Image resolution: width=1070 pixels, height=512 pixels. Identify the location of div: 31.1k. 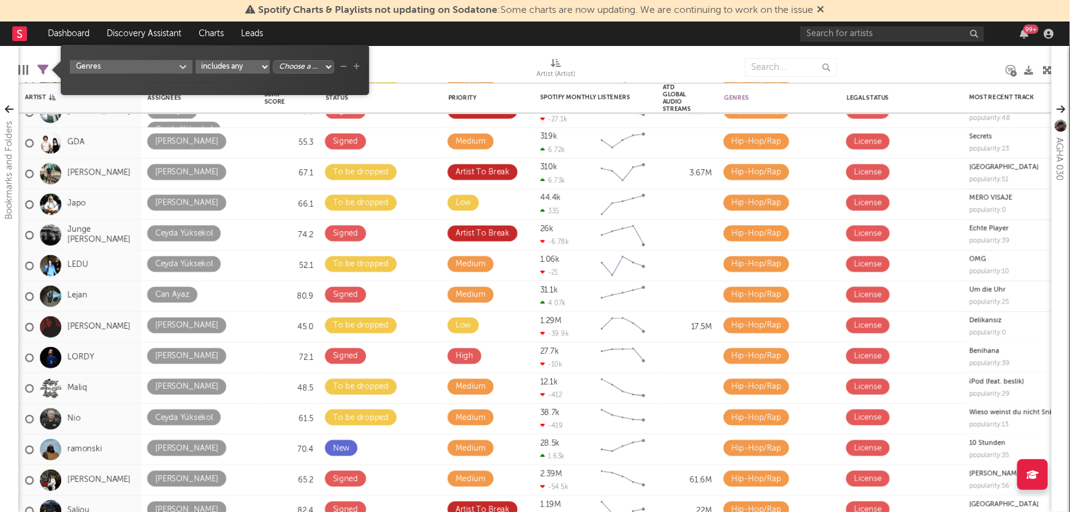
(549, 289).